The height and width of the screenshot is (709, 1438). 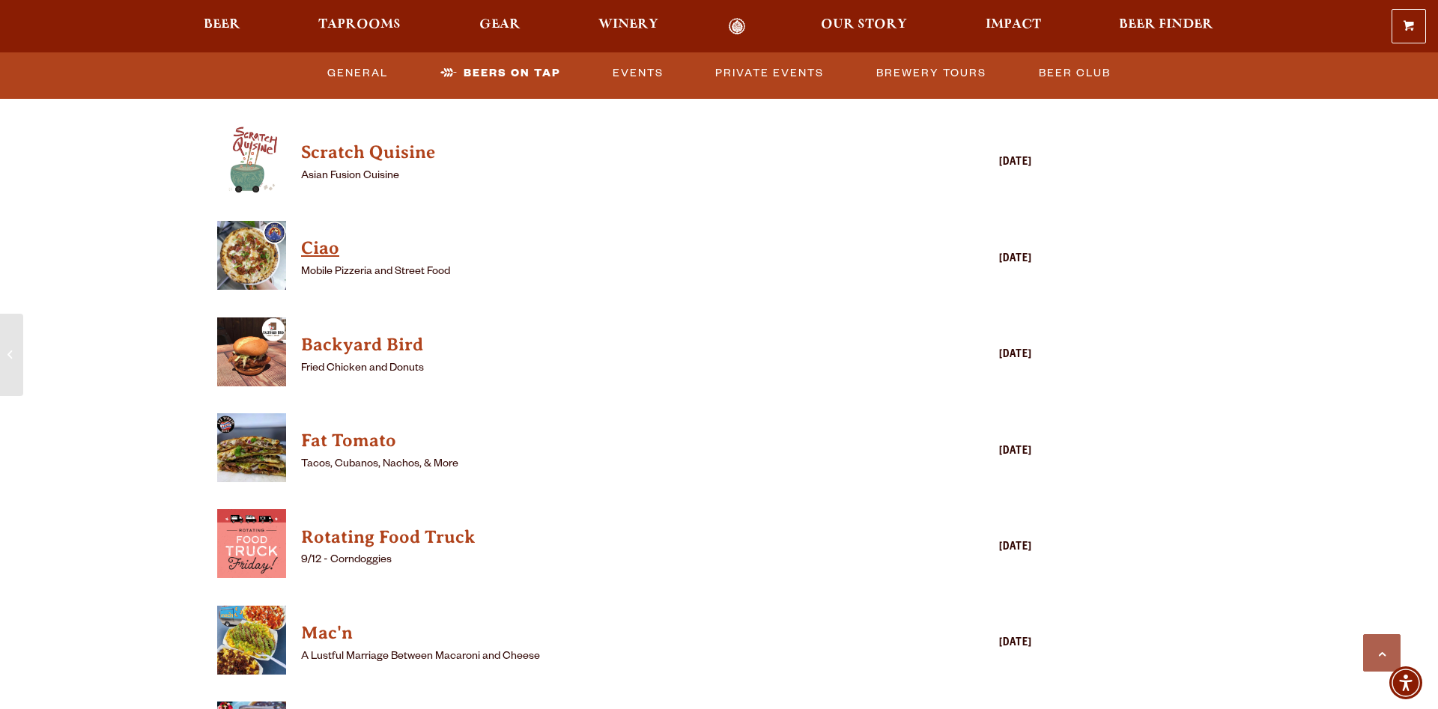 What do you see at coordinates (736, 26) in the screenshot?
I see `a: Odell Home` at bounding box center [736, 26].